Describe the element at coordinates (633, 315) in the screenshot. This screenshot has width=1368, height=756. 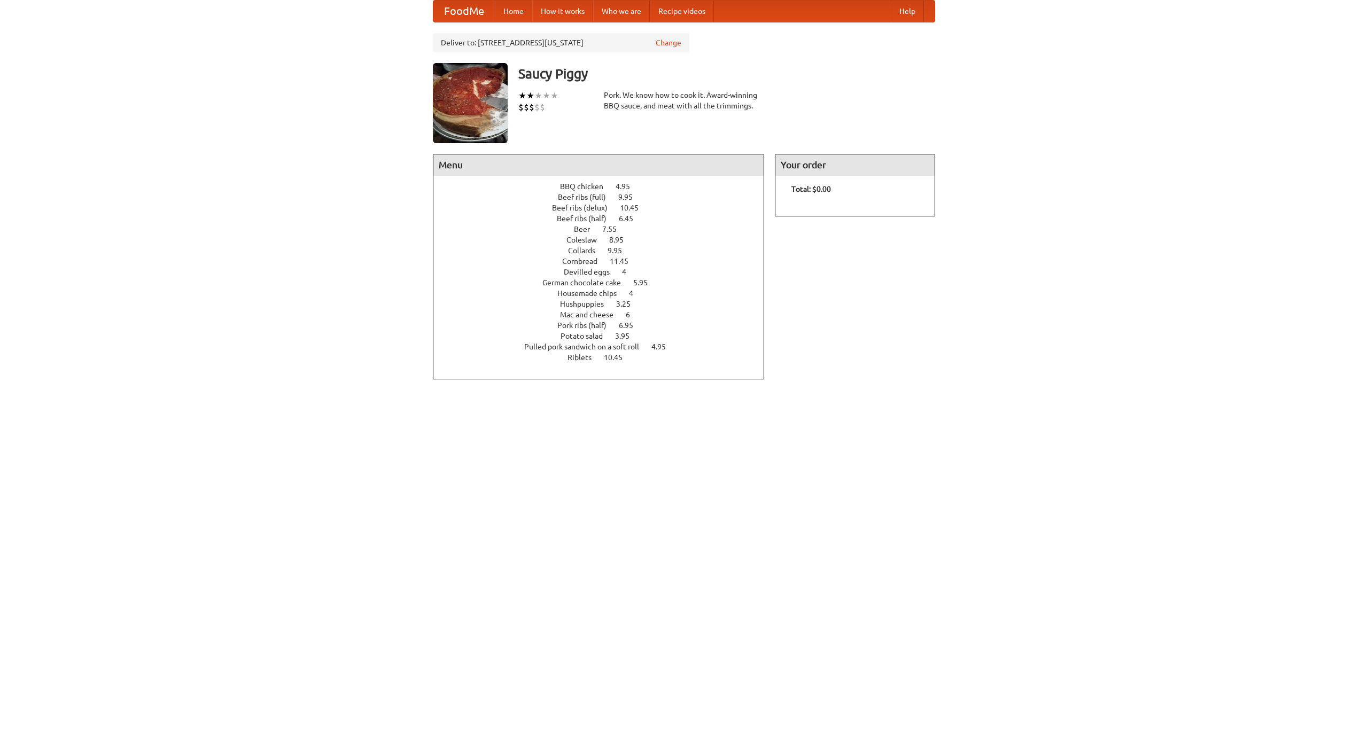
I see `span: 6` at that location.